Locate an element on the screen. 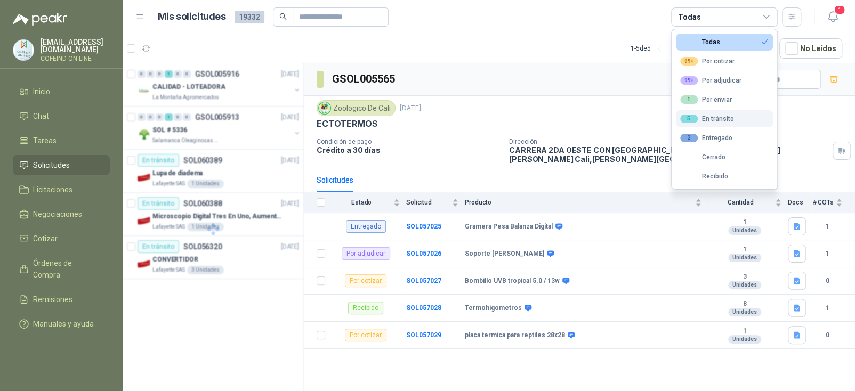 This screenshot has width=855, height=391. a: Licitaciones is located at coordinates (61, 190).